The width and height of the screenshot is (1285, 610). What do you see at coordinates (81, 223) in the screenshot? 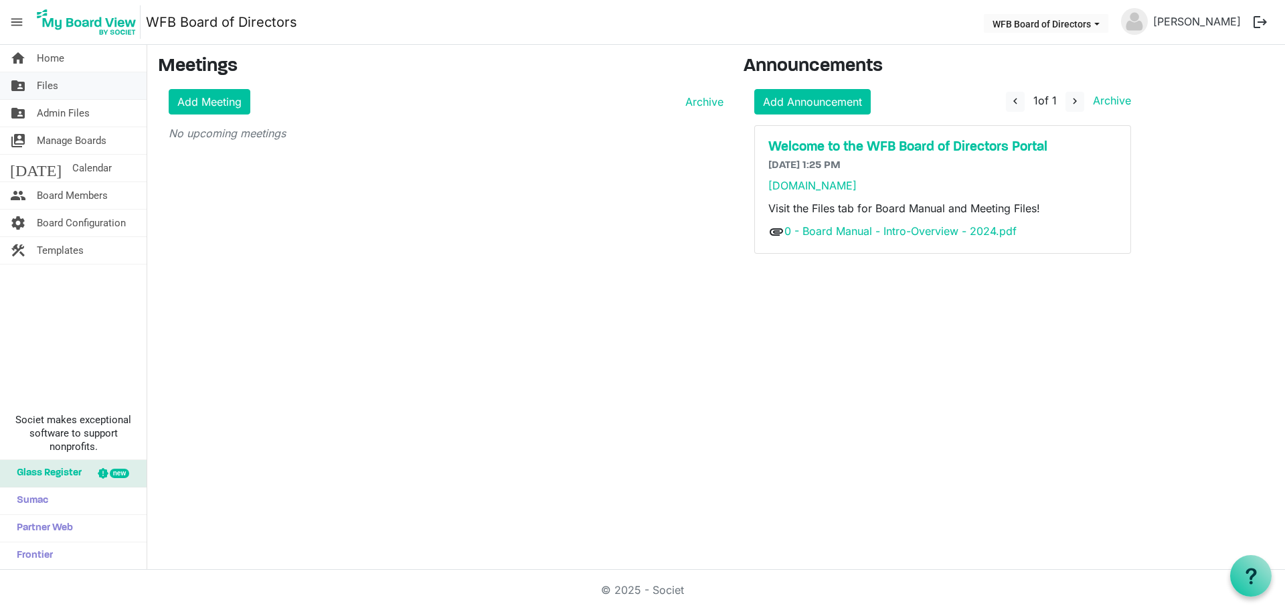
I see `span: Board Configuration` at bounding box center [81, 223].